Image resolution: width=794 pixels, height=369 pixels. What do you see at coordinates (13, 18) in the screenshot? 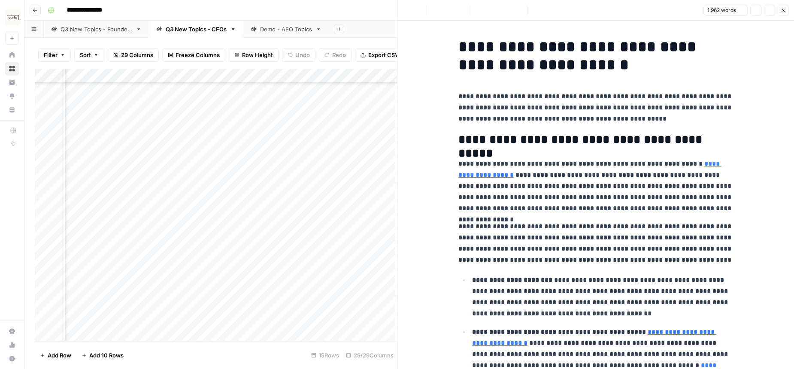
I see `img: Carta Logo` at bounding box center [13, 18].